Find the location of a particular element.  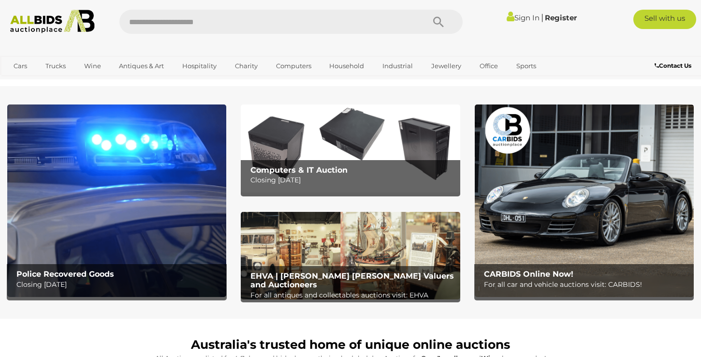

h1: Australia's trusted home of unique online auctions is located at coordinates (350, 345).